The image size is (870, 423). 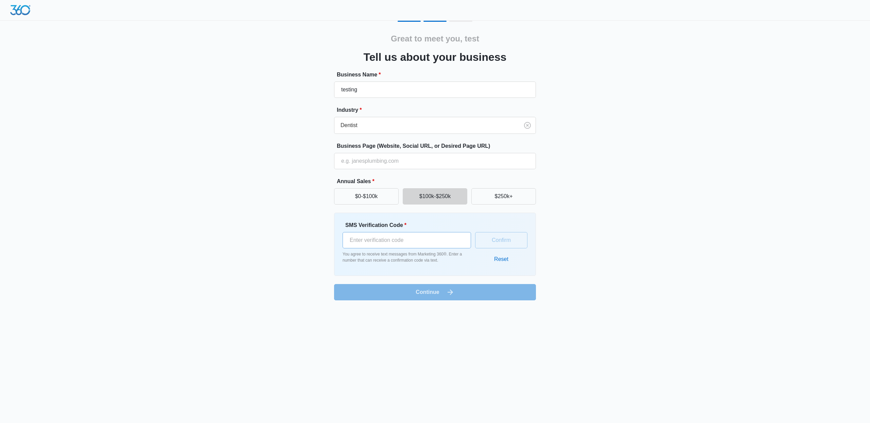 I want to click on label: Annual Sales, so click(x=438, y=182).